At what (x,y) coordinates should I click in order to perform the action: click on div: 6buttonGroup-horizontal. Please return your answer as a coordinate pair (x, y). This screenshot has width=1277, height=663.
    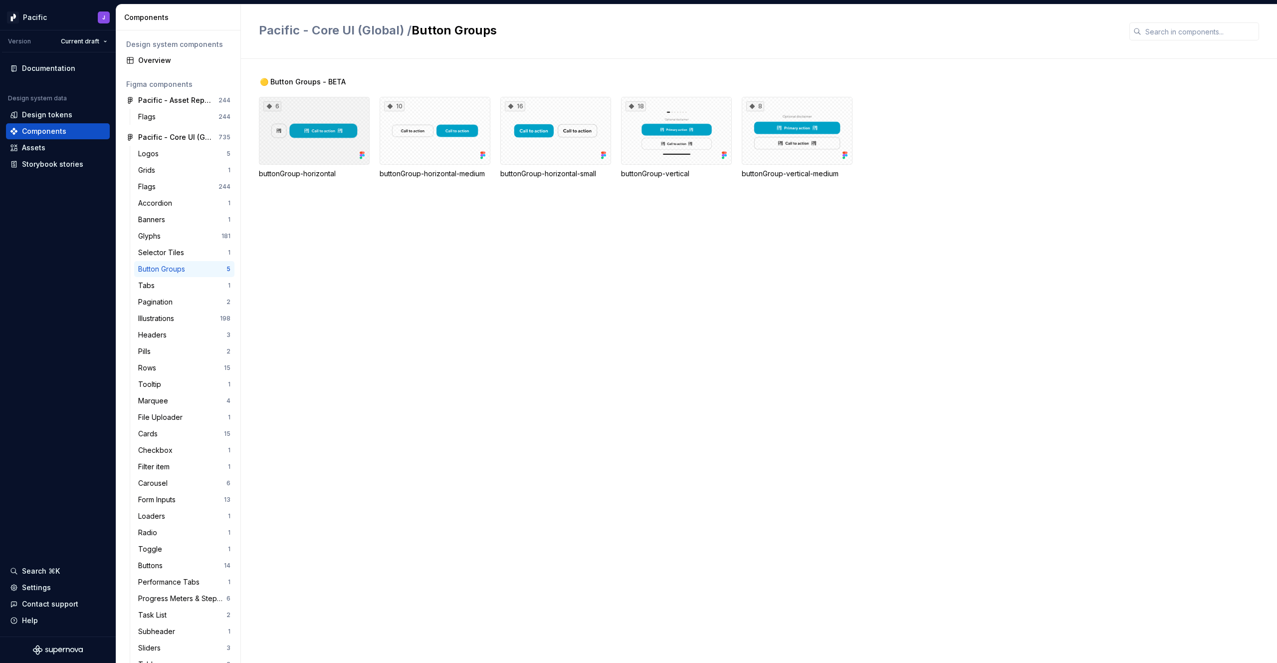
    Looking at the image, I should click on (314, 138).